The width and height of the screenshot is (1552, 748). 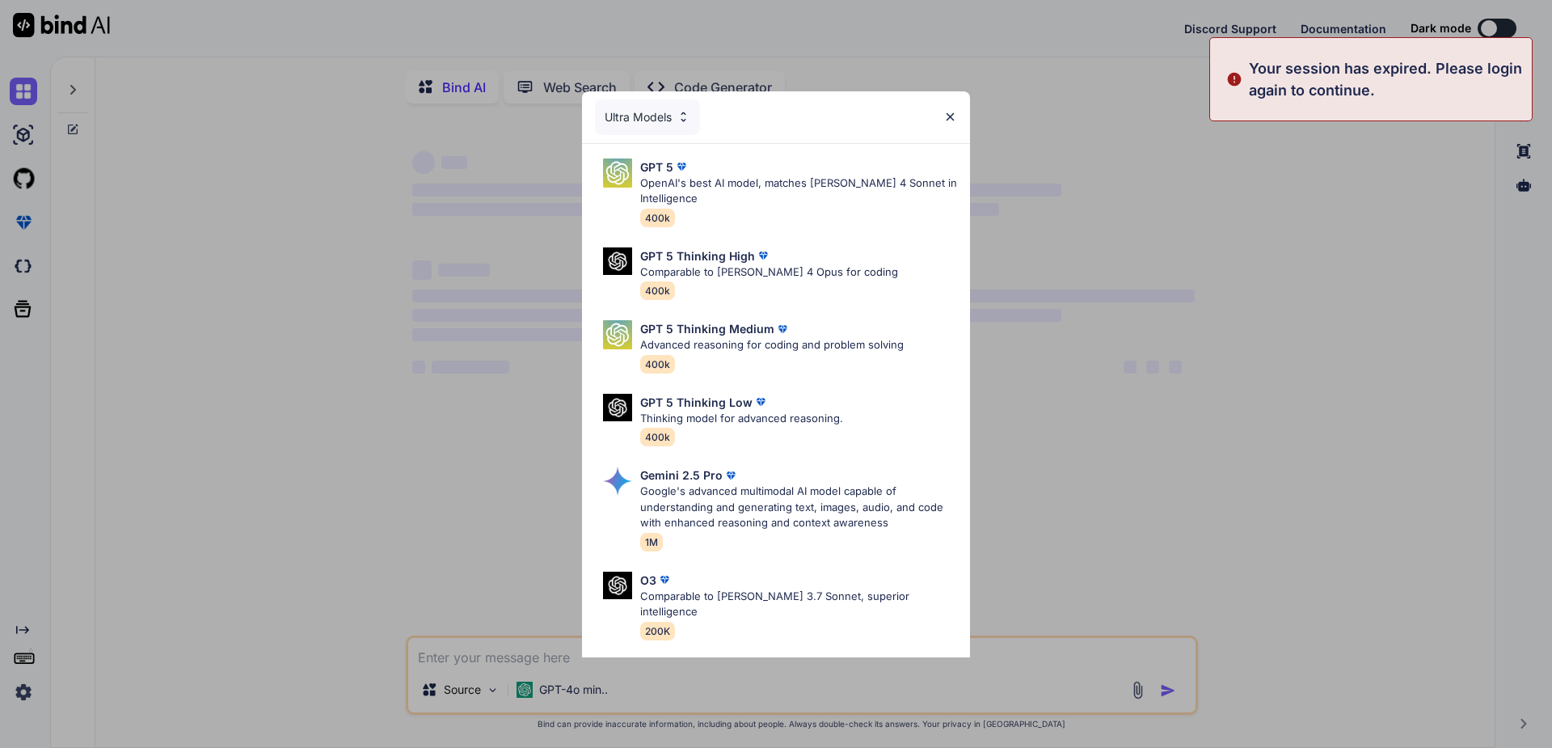 I want to click on p: GPT 5 Thinking High, so click(x=697, y=255).